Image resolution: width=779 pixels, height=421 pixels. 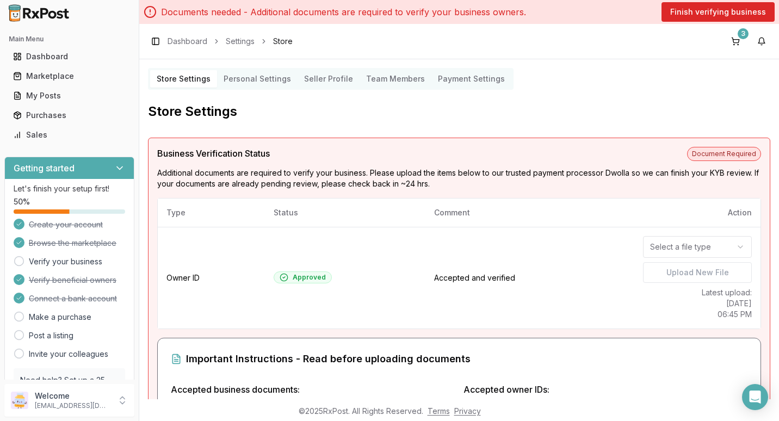 What do you see at coordinates (69, 391) in the screenshot?
I see `p: Need help? Set up a 25 minute call with our team to set up.` at bounding box center [69, 391].